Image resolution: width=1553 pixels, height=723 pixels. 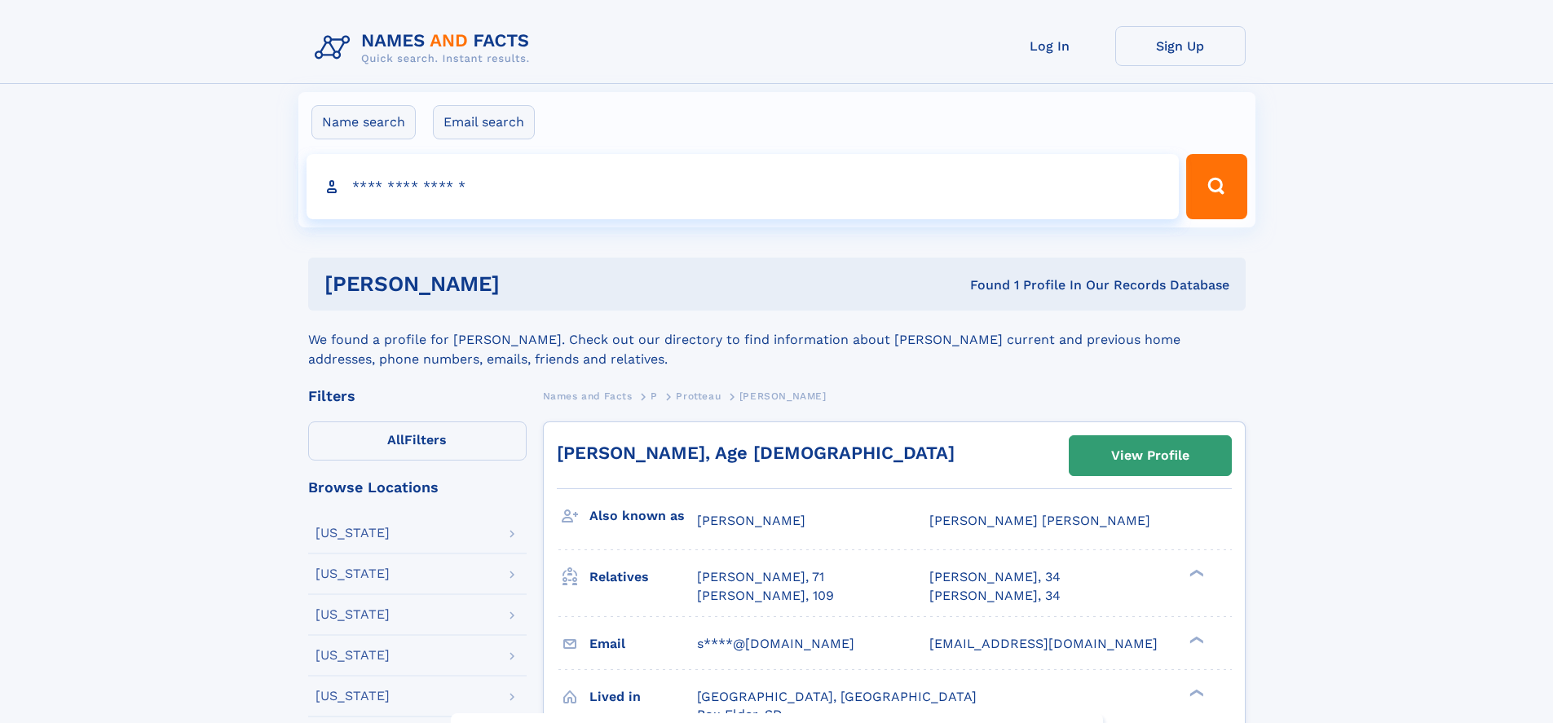 What do you see at coordinates (643, 697) in the screenshot?
I see `h3: Lived in` at bounding box center [643, 697].